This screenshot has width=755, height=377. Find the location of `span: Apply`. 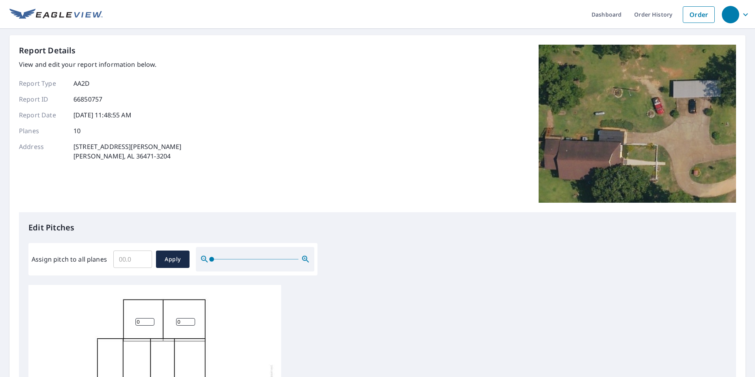

span: Apply is located at coordinates (173, 259).